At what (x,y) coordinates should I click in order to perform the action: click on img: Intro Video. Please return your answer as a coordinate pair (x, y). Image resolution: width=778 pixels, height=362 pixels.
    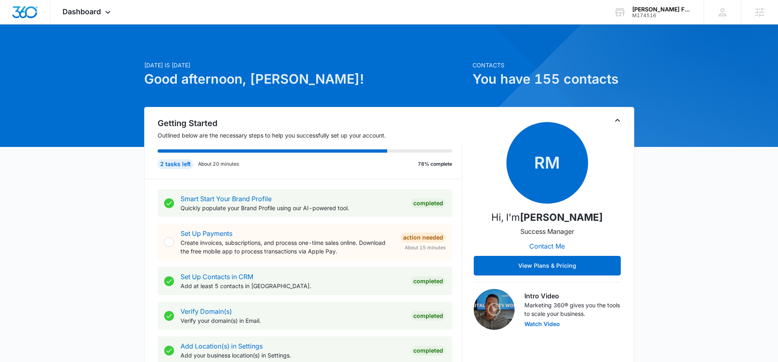
    Looking at the image, I should click on (494, 309).